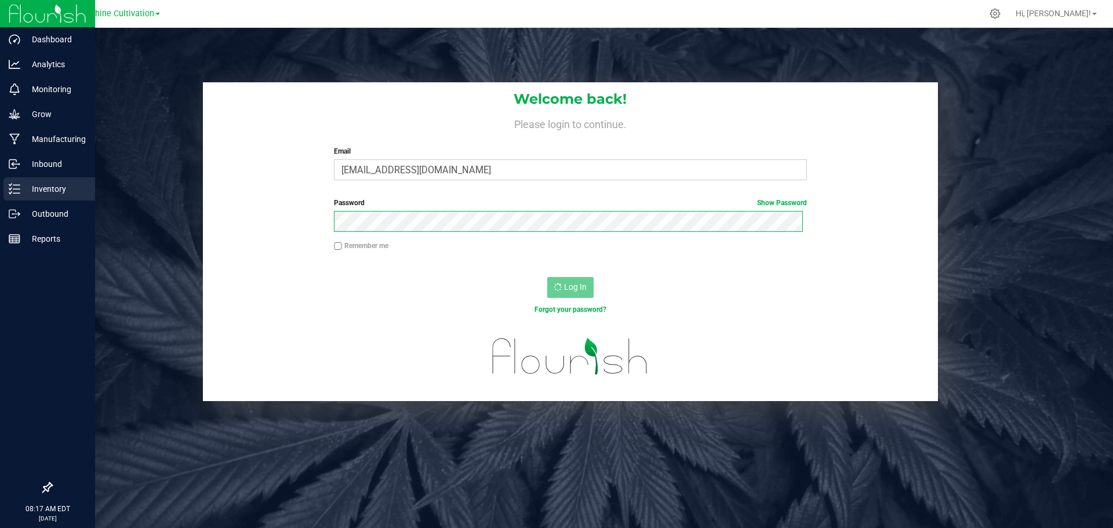 The height and width of the screenshot is (528, 1113). I want to click on inline-svg: Inventory, so click(14, 189).